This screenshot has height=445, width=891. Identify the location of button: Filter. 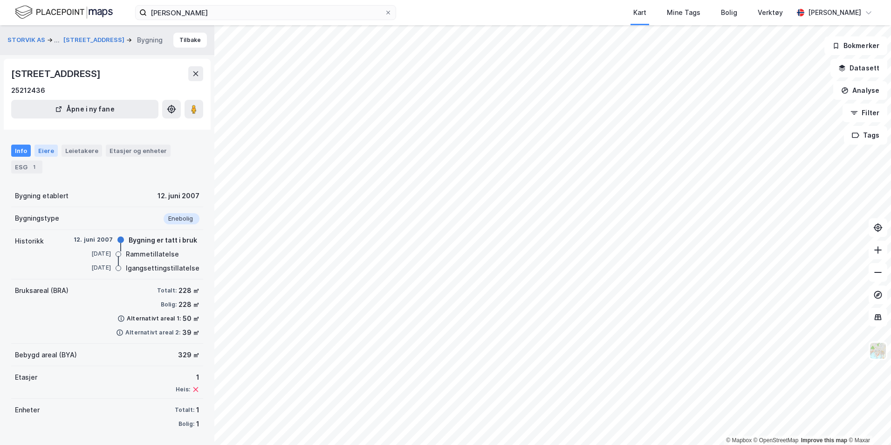
(865, 113).